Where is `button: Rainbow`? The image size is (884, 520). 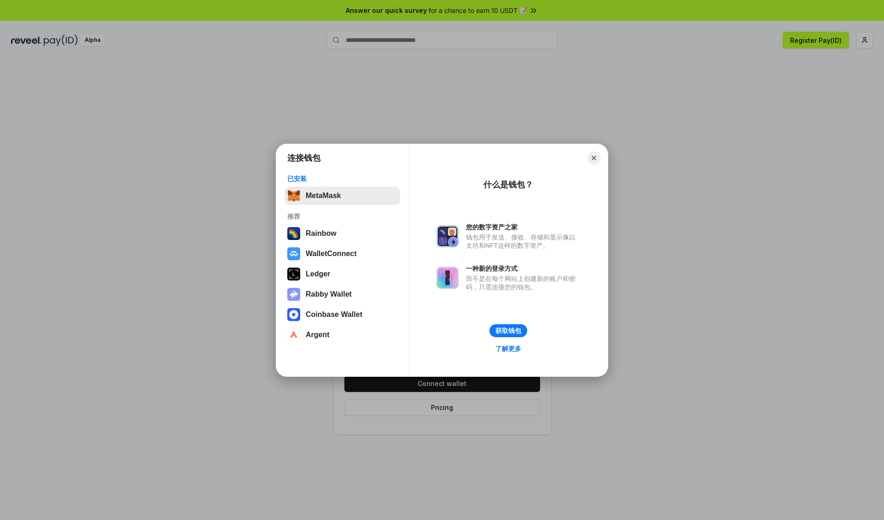
button: Rainbow is located at coordinates (342, 233).